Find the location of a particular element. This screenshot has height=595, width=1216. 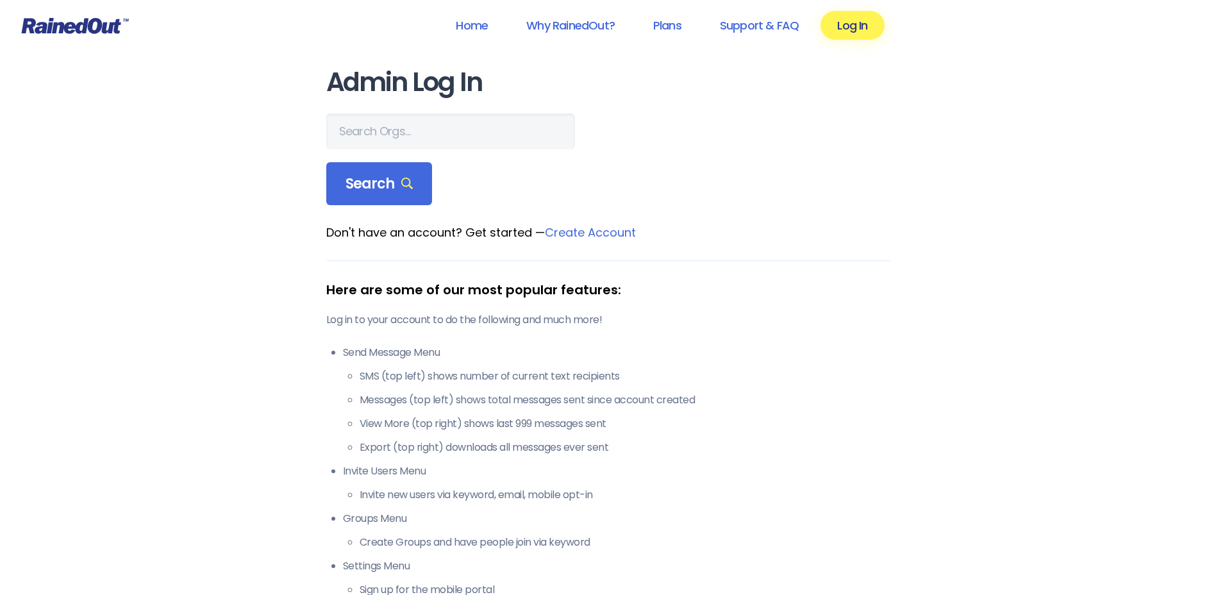

div: Here are some of our most popular features: is located at coordinates (608, 290).